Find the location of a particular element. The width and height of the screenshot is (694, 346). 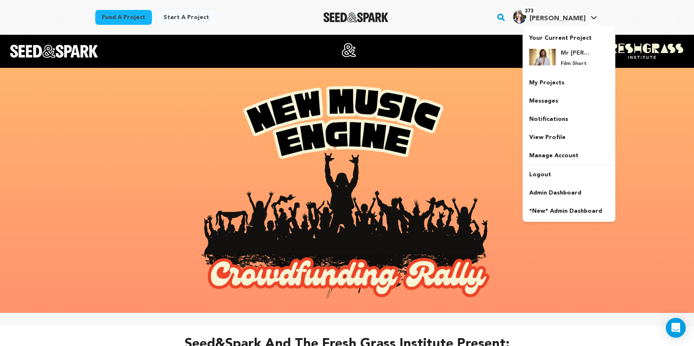

a: Start a project is located at coordinates (186, 17).